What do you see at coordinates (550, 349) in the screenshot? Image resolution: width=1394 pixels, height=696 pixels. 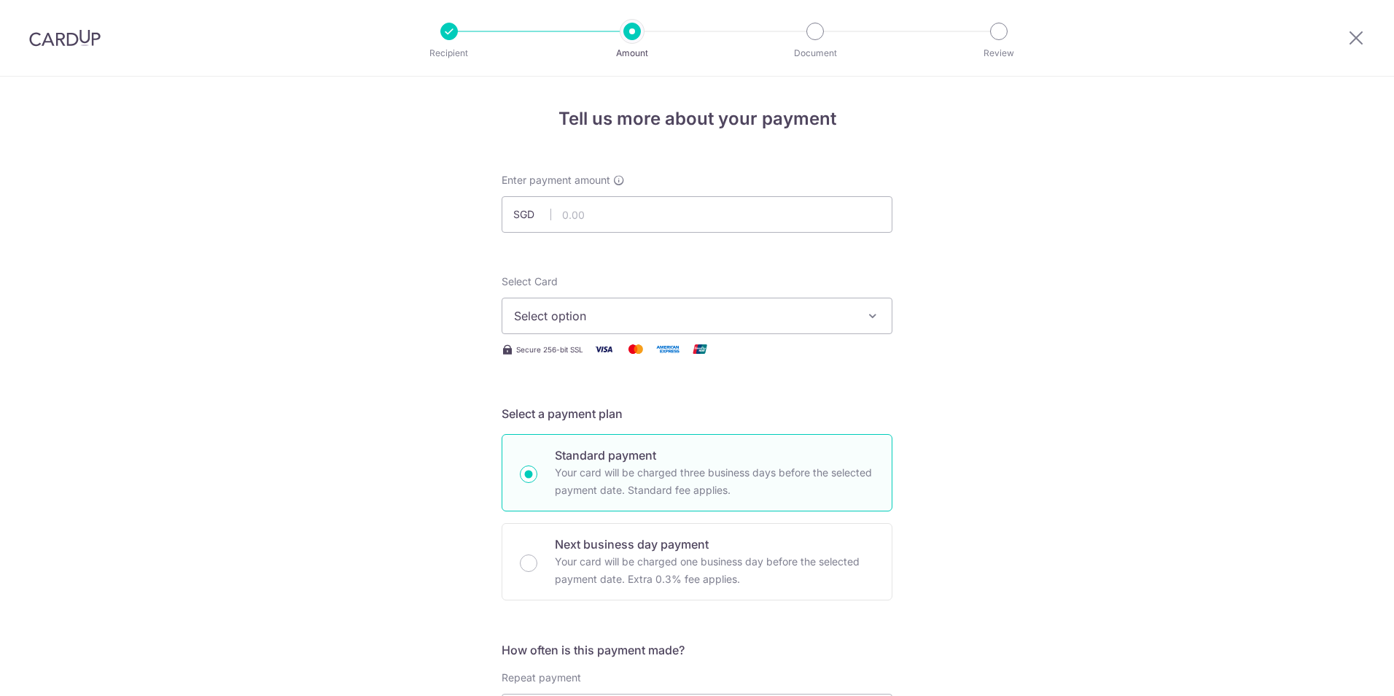 I see `span: Secure 256-bit SSL` at bounding box center [550, 349].